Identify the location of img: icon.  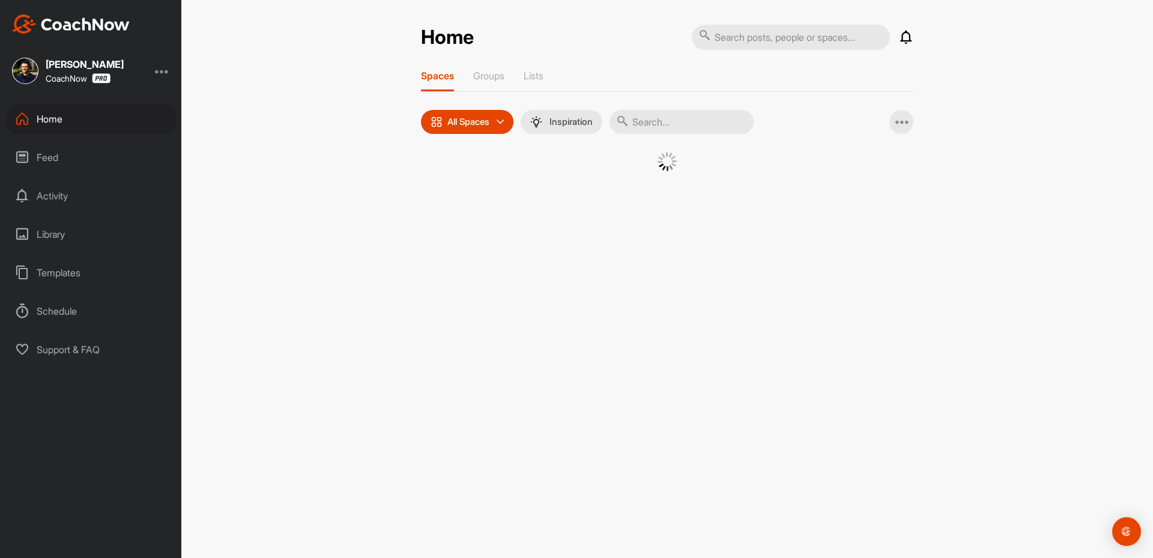
(437, 122).